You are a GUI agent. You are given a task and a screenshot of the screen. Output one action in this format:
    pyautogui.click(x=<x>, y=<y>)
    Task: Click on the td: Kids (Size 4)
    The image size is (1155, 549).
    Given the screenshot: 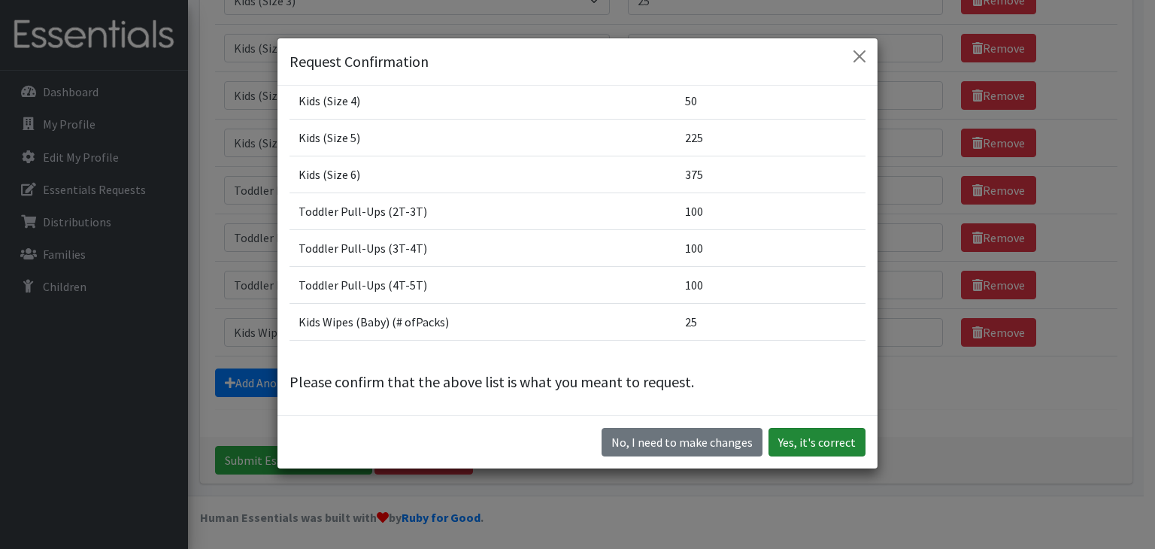 What is the action you would take?
    pyautogui.click(x=483, y=101)
    